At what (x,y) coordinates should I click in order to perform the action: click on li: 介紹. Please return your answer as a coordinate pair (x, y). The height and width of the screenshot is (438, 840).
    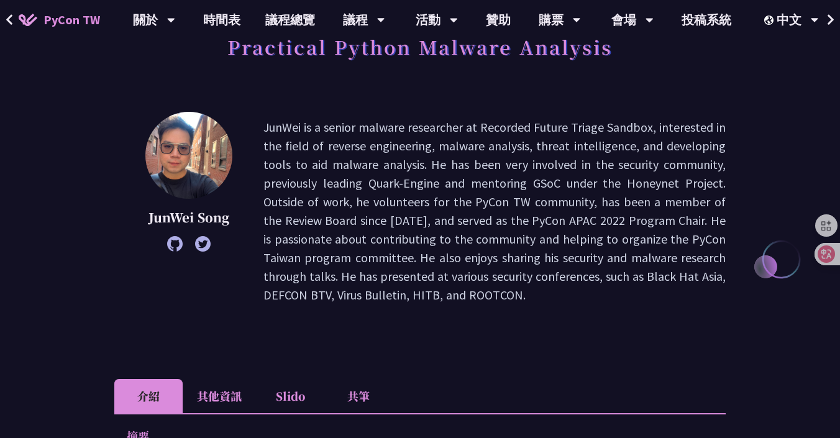
    Looking at the image, I should click on (149, 396).